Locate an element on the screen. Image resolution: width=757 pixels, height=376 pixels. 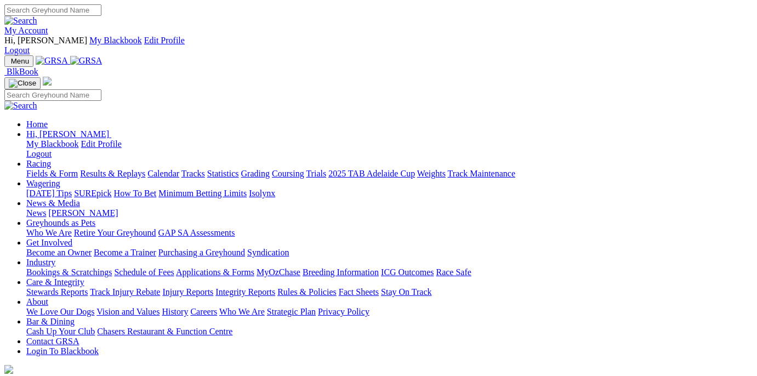
a: Industry is located at coordinates (41, 262).